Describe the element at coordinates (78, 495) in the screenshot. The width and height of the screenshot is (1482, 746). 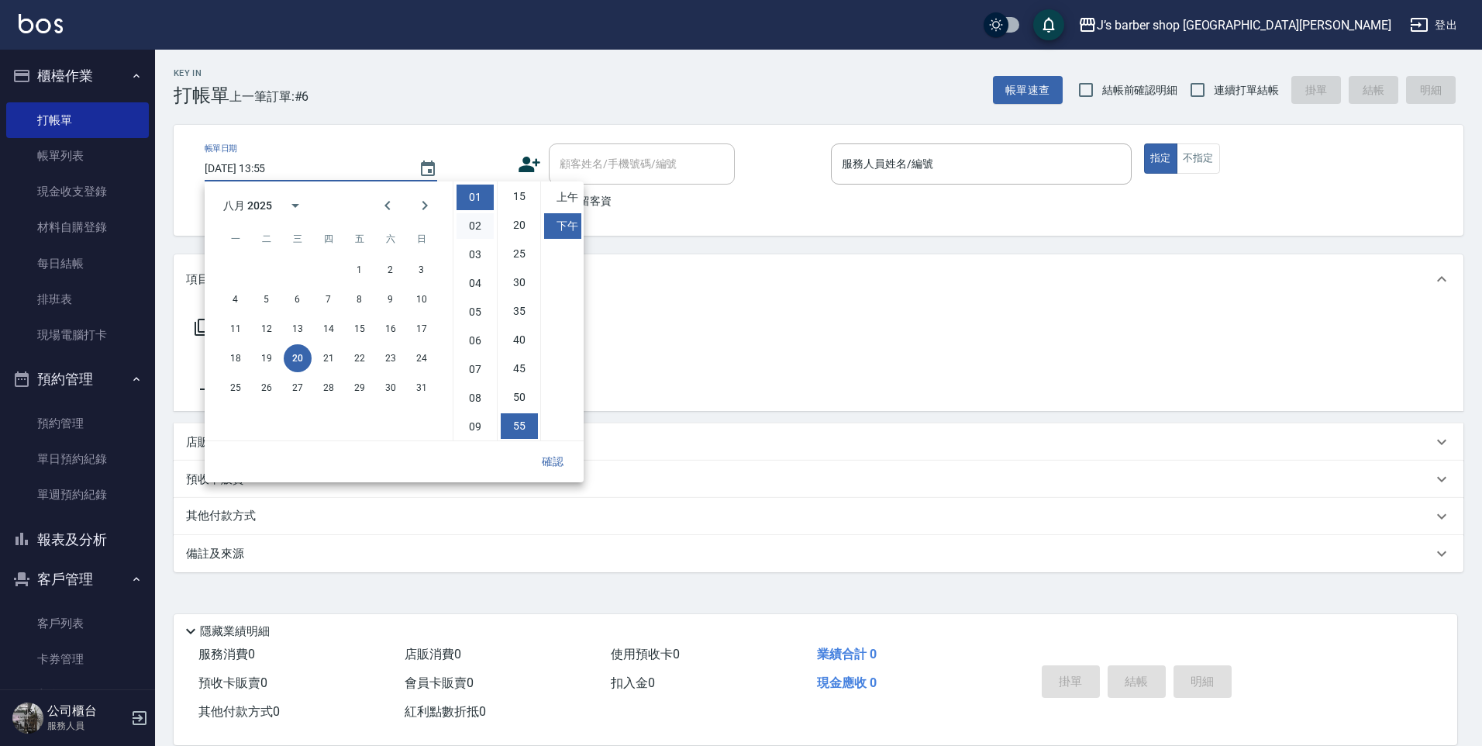
I see `a: 單週預約紀錄` at that location.